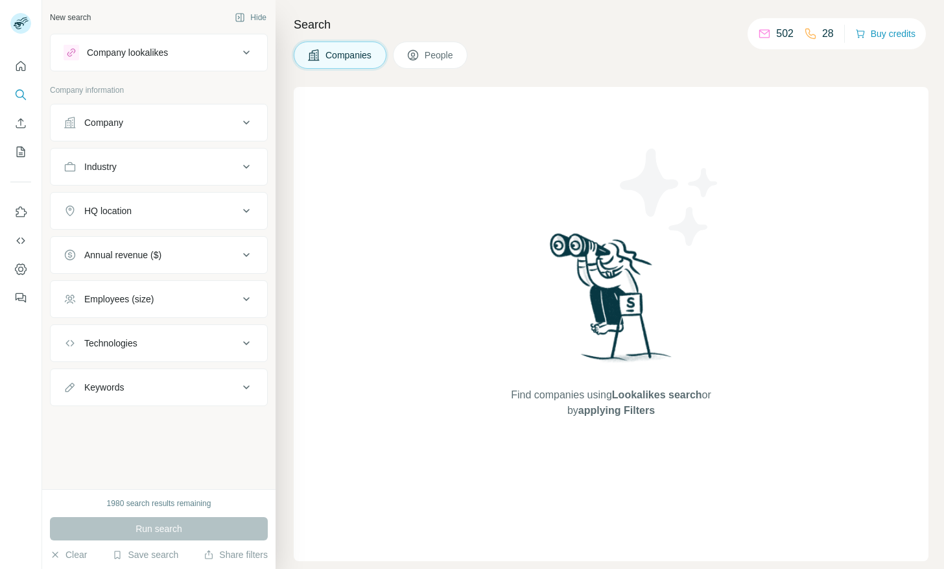  What do you see at coordinates (159, 387) in the screenshot?
I see `button: Keywords` at bounding box center [159, 387].